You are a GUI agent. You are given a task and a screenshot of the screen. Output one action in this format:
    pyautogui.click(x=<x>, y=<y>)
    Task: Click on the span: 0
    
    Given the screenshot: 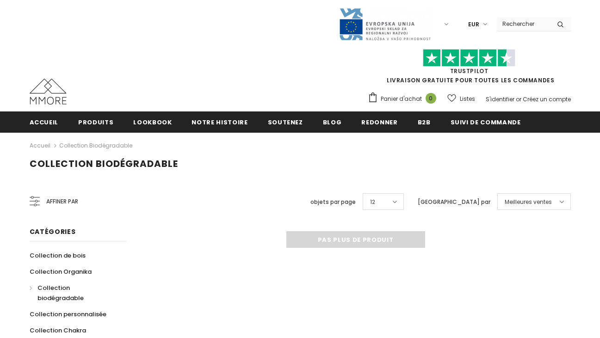 What is the action you would take?
    pyautogui.click(x=431, y=98)
    